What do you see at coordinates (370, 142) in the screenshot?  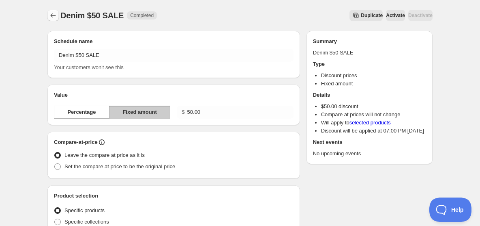 I see `h2: Next events` at bounding box center [370, 142].